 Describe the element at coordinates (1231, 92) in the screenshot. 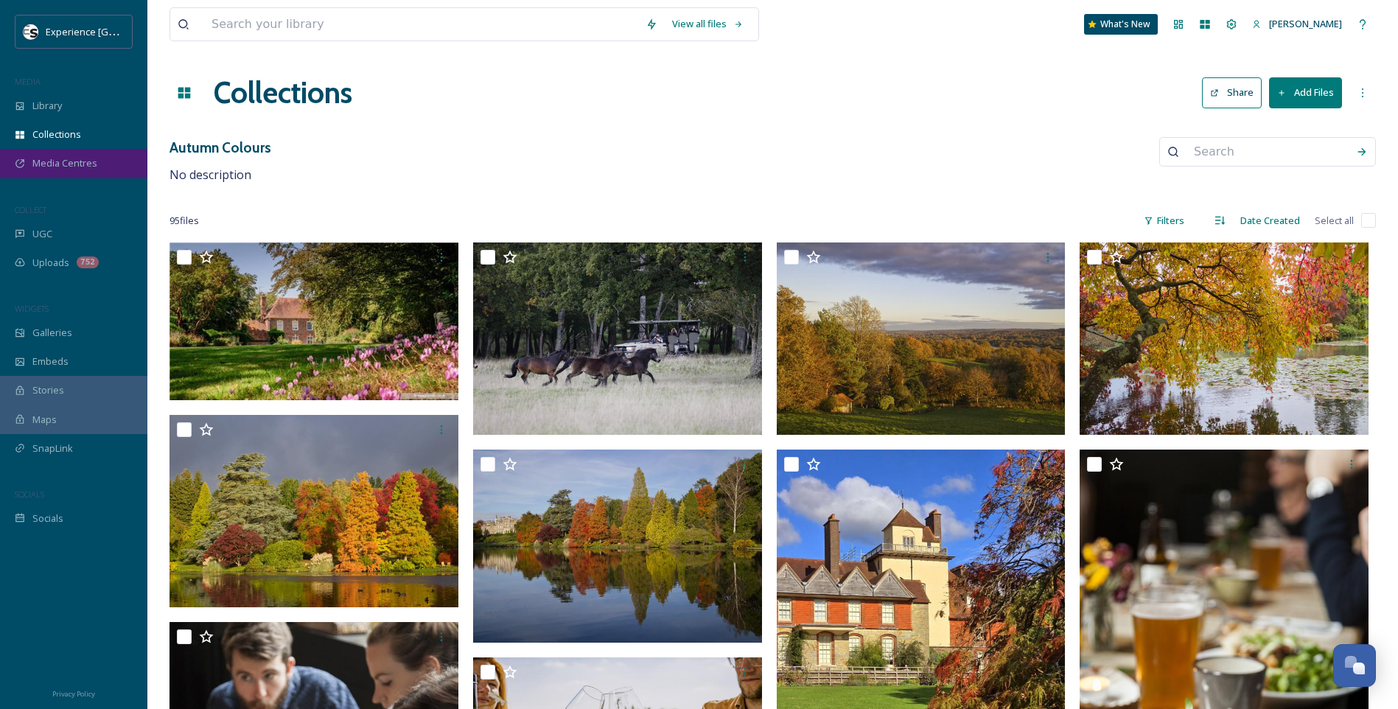

I see `button: Share` at that location.